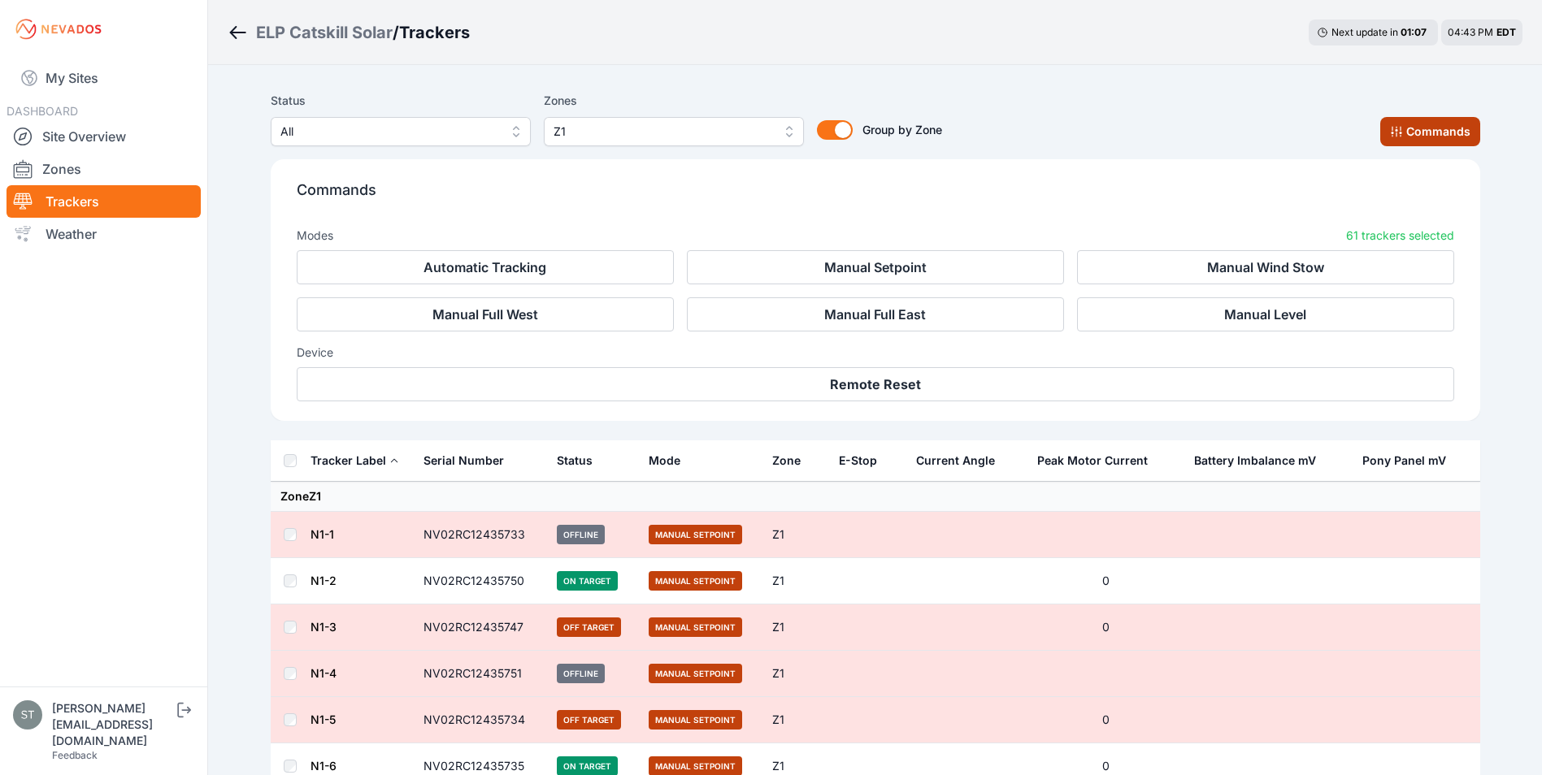  Describe the element at coordinates (323, 627) in the screenshot. I see `a: N1-3` at that location.